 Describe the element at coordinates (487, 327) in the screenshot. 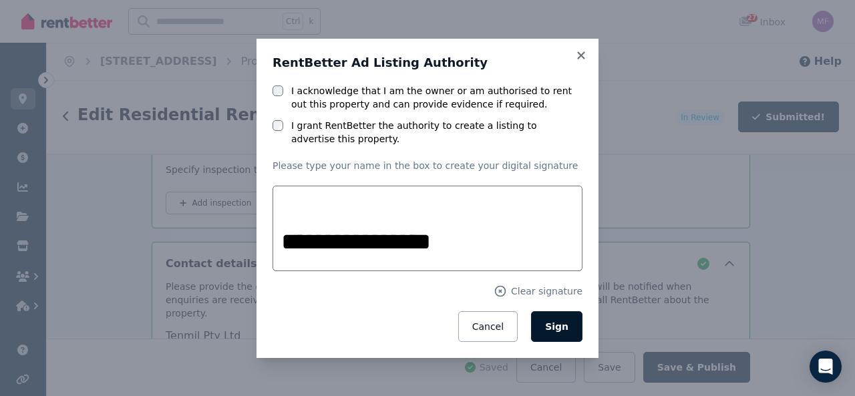

I see `button: Cancel` at that location.